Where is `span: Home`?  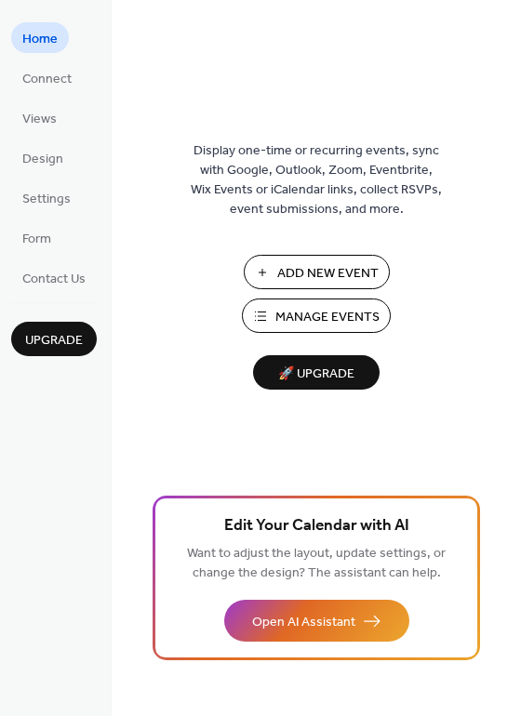
span: Home is located at coordinates (40, 39).